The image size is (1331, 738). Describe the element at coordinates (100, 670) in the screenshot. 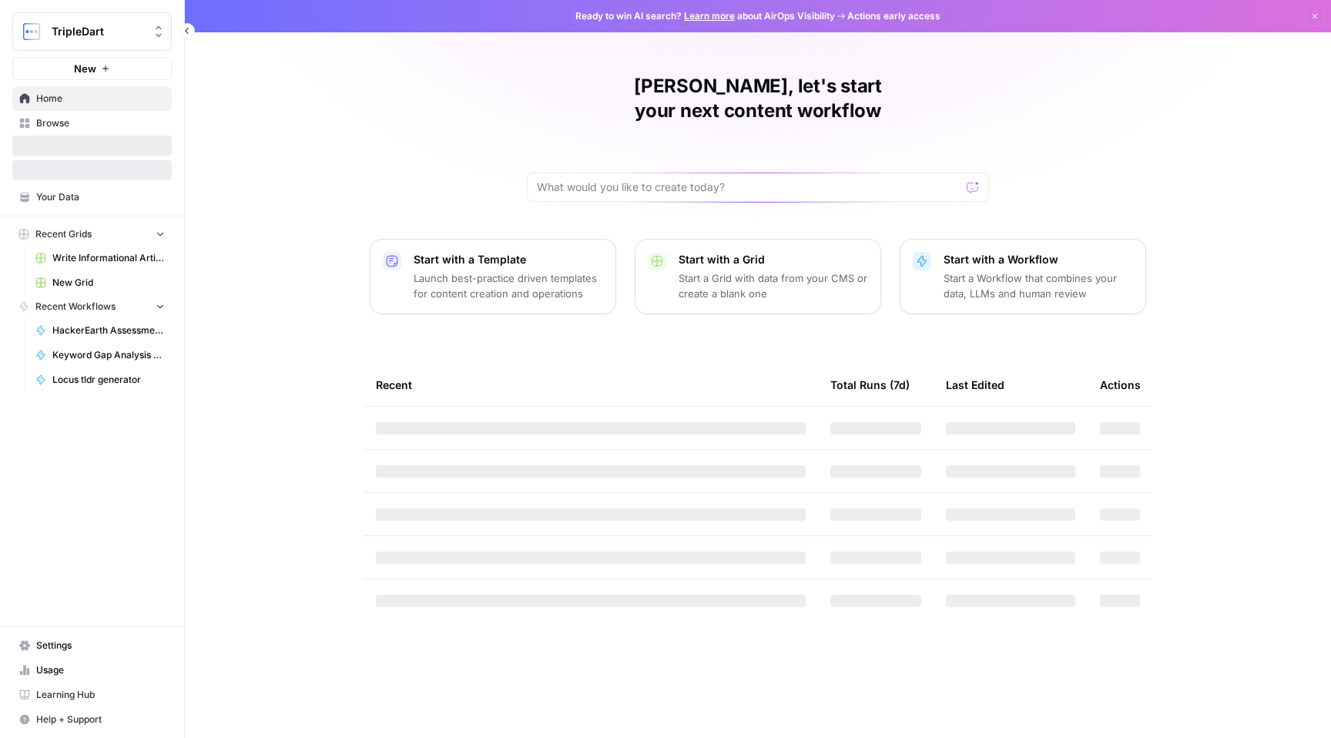

I see `span: Usage` at that location.